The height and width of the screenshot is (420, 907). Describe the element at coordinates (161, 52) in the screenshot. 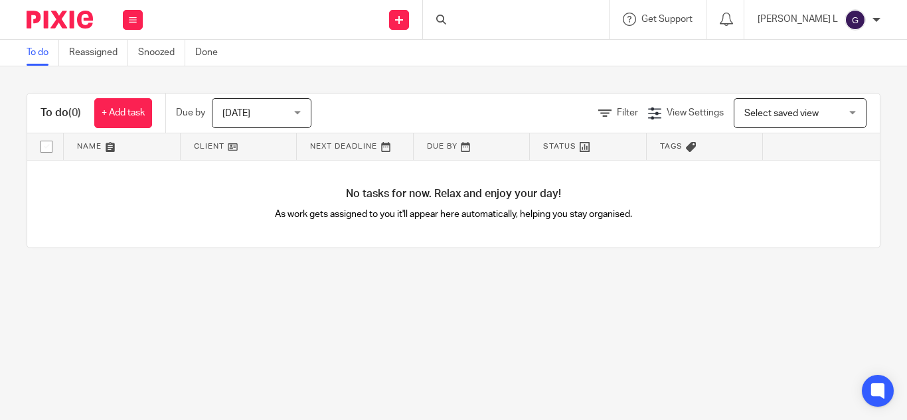

I see `a: Snoozed` at that location.